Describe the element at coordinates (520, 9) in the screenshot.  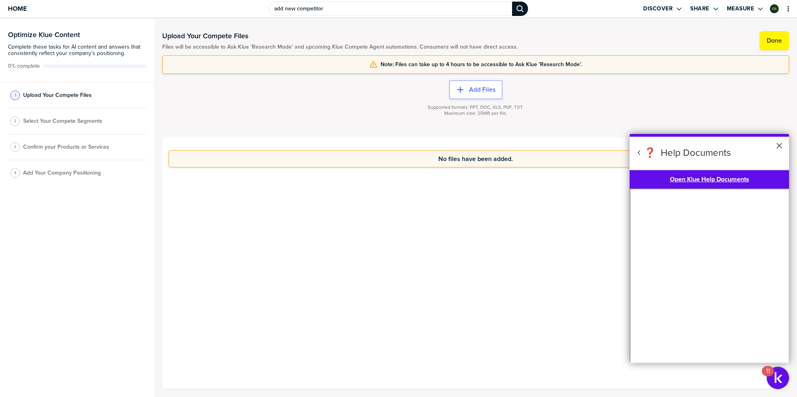
I see `div: Search Klue` at that location.